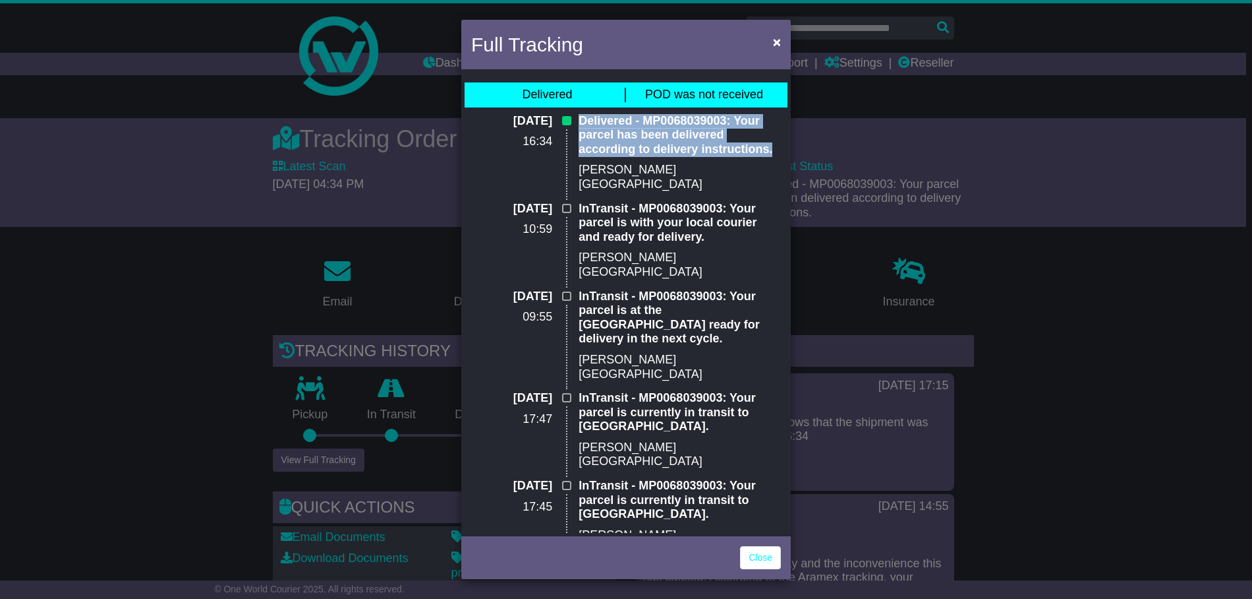 The image size is (1252, 599). Describe the element at coordinates (512, 317) in the screenshot. I see `p: 09:55` at that location.